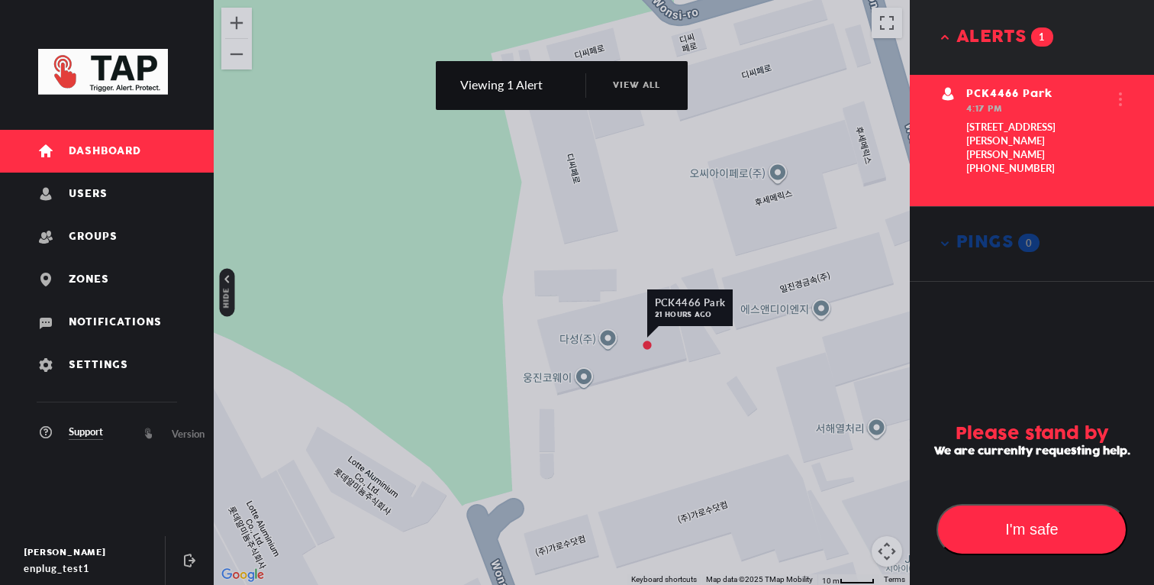  I want to click on button: view all, so click(636, 85).